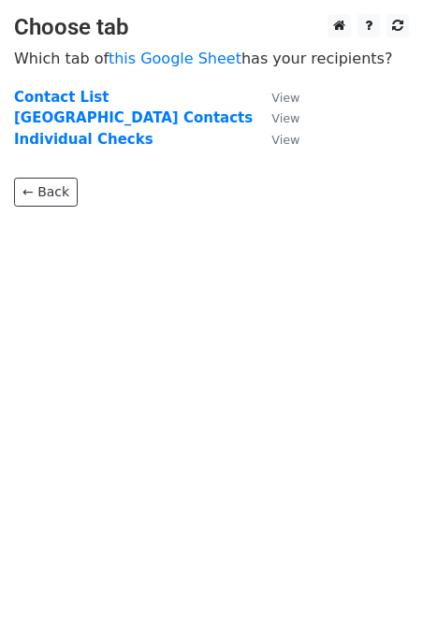 This screenshot has height=618, width=423. I want to click on a: this Google Sheet, so click(175, 58).